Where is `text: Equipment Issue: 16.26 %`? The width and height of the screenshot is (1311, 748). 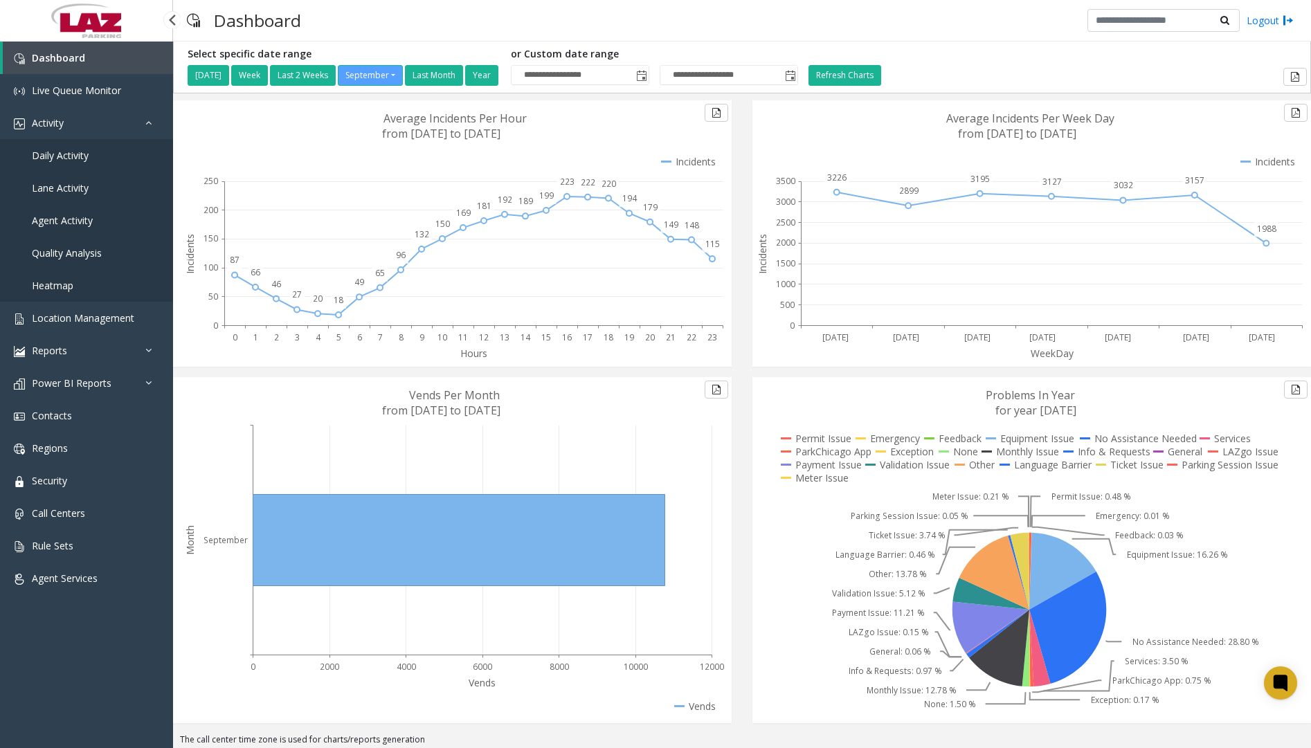
text: Equipment Issue: 16.26 % is located at coordinates (1177, 554).